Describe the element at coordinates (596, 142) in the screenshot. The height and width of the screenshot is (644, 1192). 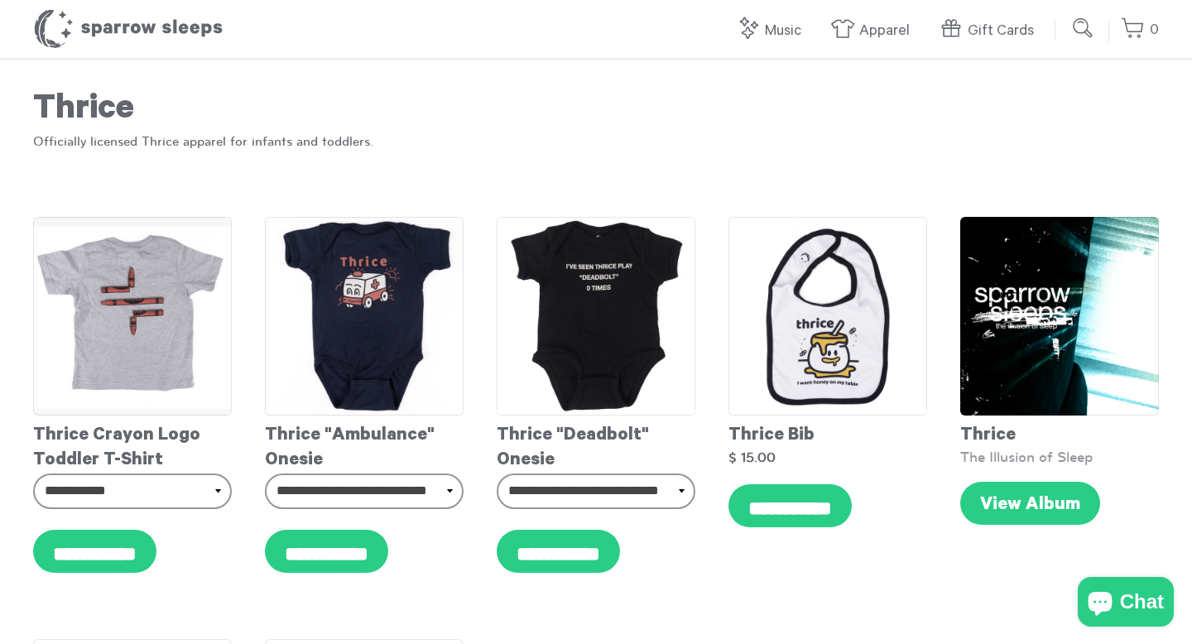
I see `p: Officially licensed Thrice apparel for infants and toddlers.` at that location.